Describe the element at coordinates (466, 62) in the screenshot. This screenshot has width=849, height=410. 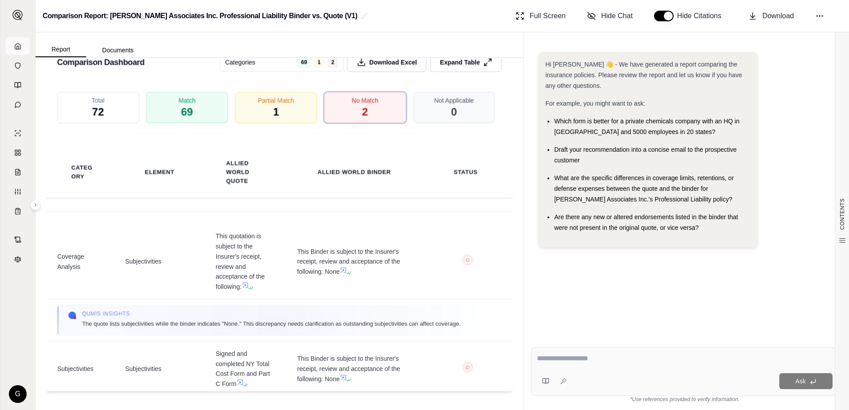
I see `button: Expand Table` at that location.